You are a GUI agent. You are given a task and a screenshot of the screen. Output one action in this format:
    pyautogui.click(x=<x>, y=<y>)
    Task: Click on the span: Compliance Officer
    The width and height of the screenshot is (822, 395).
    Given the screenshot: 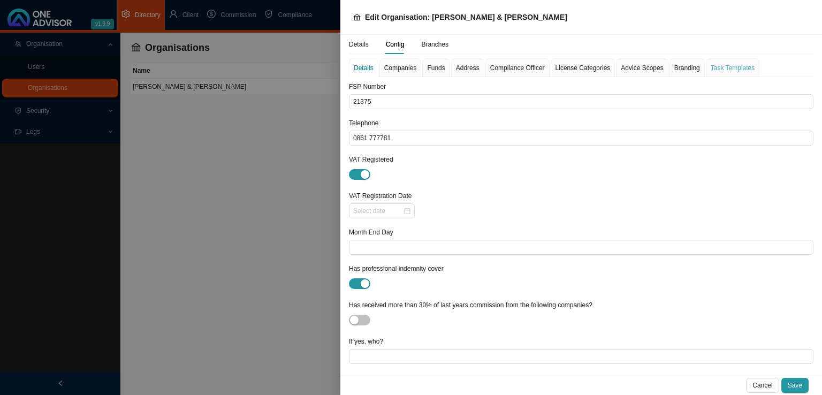 What is the action you would take?
    pyautogui.click(x=517, y=68)
    